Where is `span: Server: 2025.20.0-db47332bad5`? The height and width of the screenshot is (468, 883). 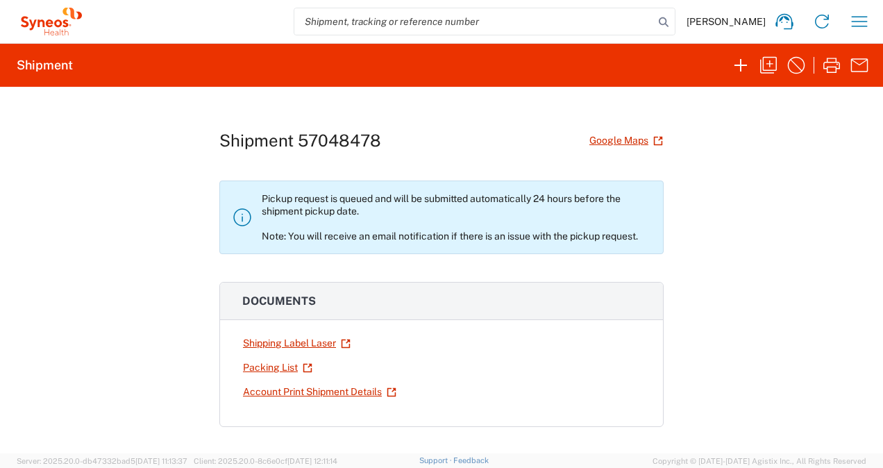 span: Server: 2025.20.0-db47332bad5 is located at coordinates (102, 461).